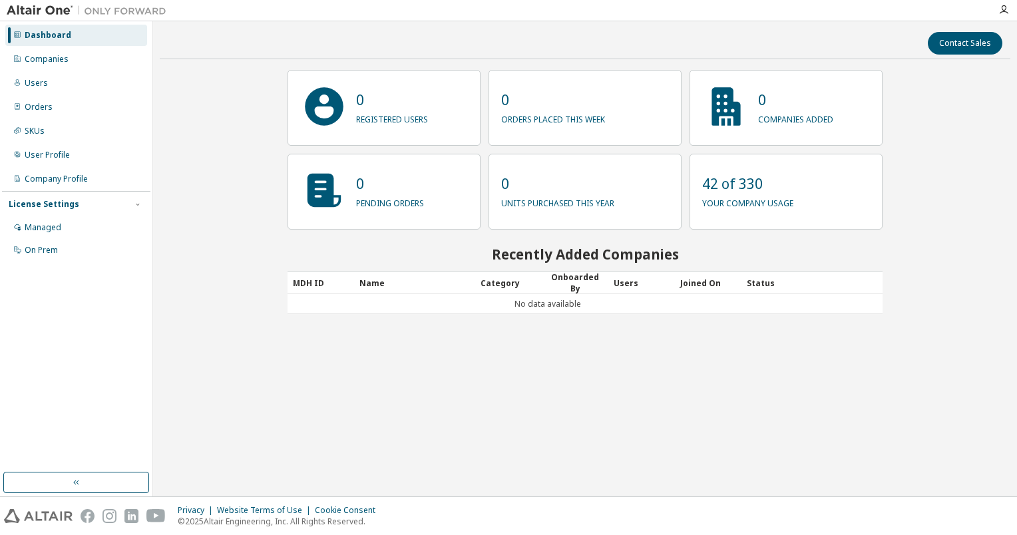 This screenshot has height=535, width=1017. Describe the element at coordinates (966, 43) in the screenshot. I see `button: Contact Sales` at that location.